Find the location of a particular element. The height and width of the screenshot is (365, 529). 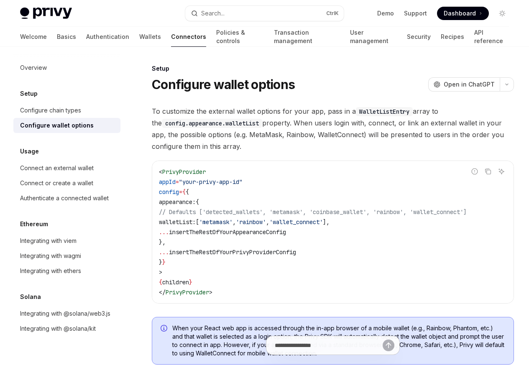

img: light logo is located at coordinates (46, 13).